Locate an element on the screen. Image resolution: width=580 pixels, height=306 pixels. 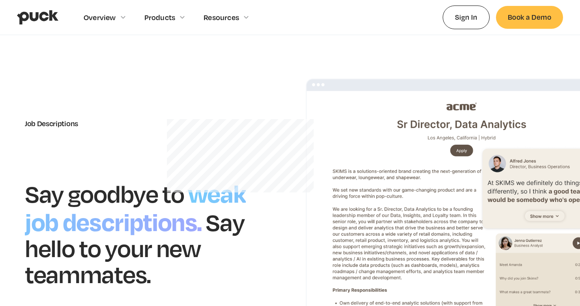
a: Sign In is located at coordinates (466, 17).